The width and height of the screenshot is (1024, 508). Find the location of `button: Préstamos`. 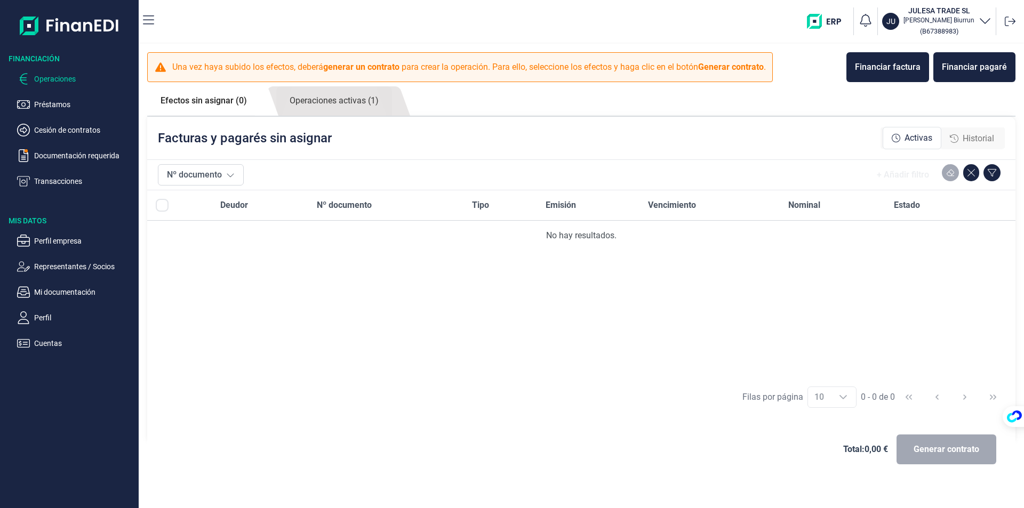

button: Préstamos is located at coordinates (76, 105).